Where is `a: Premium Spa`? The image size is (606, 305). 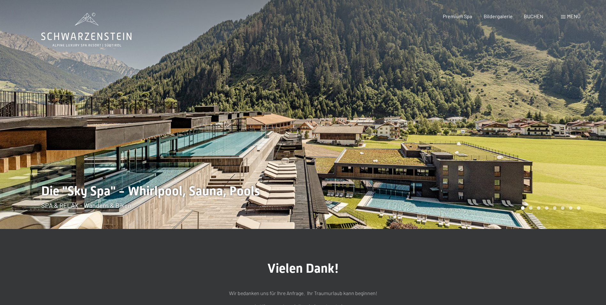
a: Premium Spa is located at coordinates (457, 16).